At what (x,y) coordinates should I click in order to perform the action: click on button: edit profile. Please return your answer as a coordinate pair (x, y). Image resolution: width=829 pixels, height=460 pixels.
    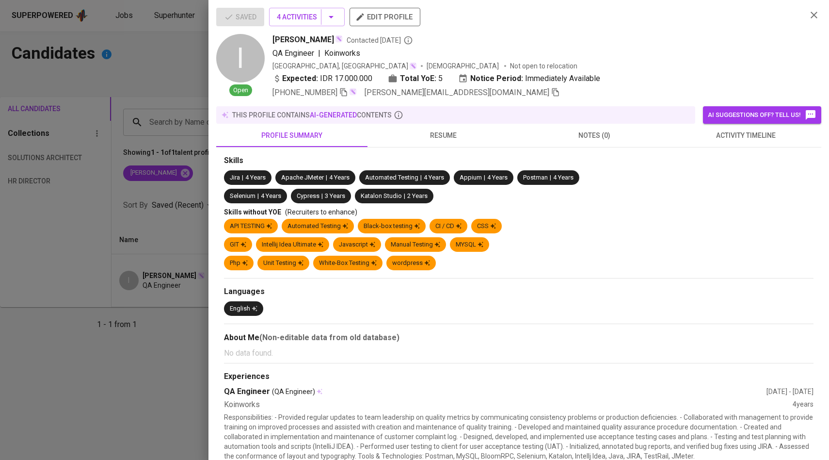
    Looking at the image, I should click on (385, 17).